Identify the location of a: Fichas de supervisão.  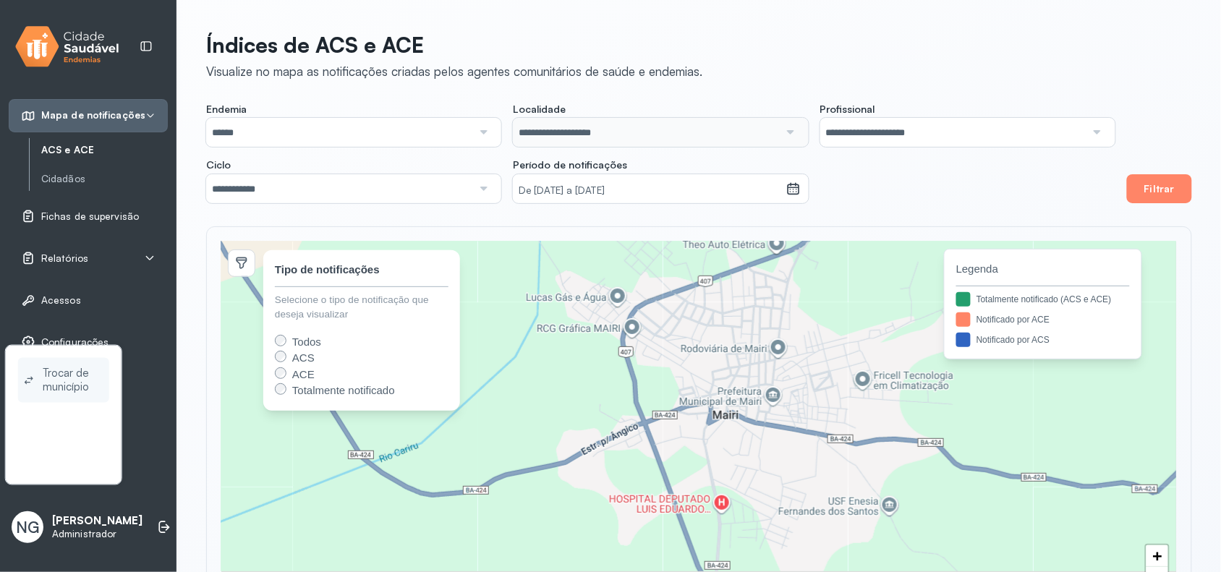
(88, 216).